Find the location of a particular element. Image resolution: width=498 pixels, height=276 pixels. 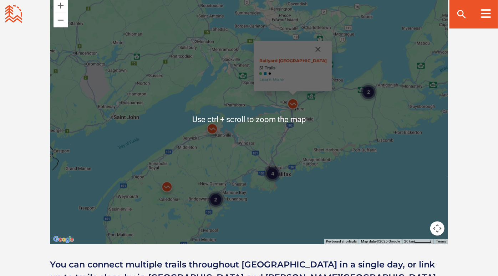

img: Black Diamond is located at coordinates (270, 74).